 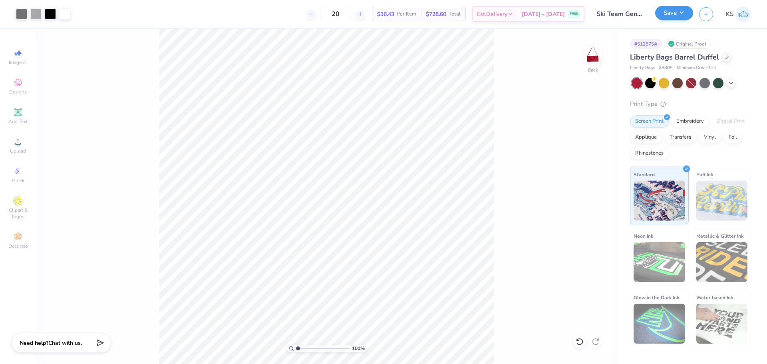 I want to click on div: Vinyl, so click(x=710, y=137).